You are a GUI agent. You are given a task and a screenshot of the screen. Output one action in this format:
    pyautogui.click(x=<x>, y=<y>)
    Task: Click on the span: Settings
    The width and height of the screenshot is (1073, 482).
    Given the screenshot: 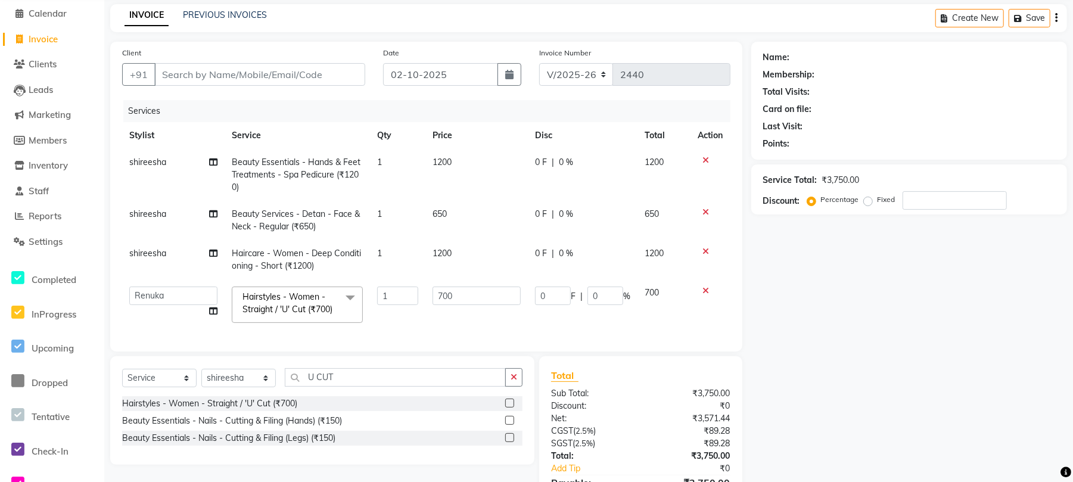 What is the action you would take?
    pyautogui.click(x=45, y=241)
    